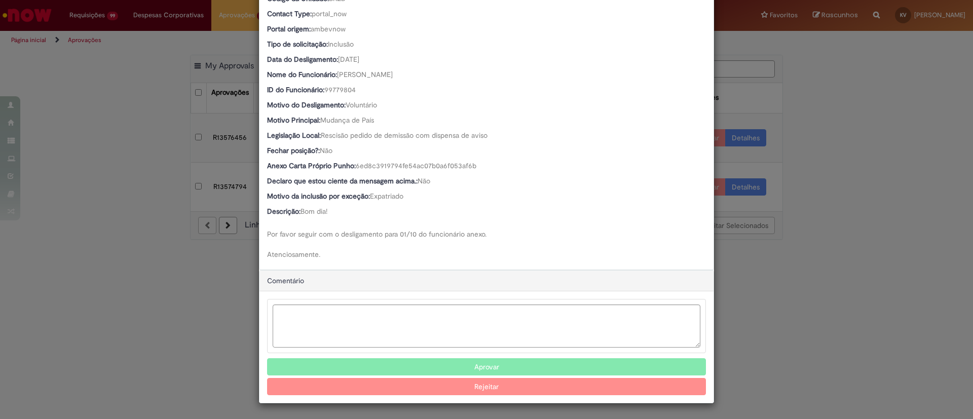  Describe the element at coordinates (377, 233) in the screenshot. I see `span: Bom dia! Por favor seguir com o desligamento para 01/10 do funcionário anexo. Atenciosamente.` at that location.